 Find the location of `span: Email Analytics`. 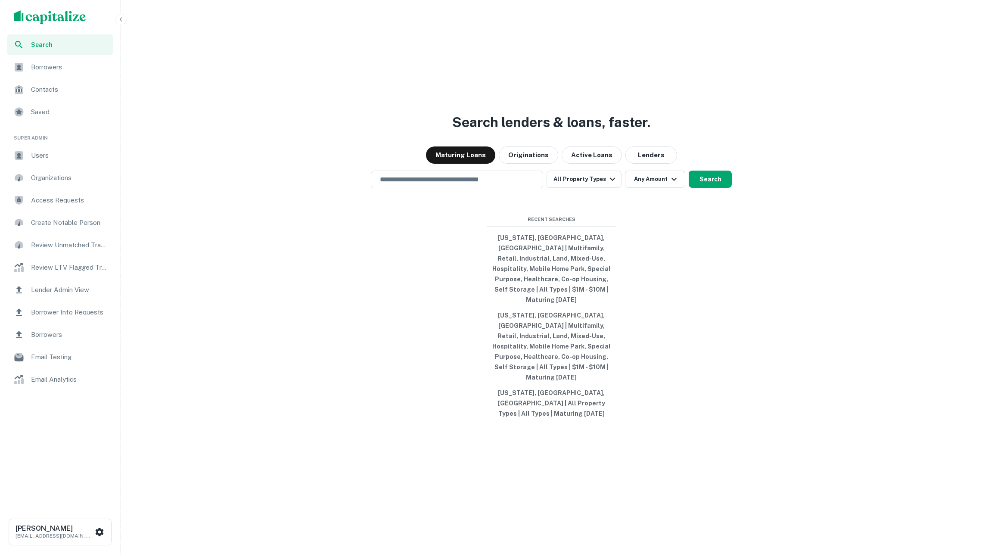

span: Email Analytics is located at coordinates (69, 379).